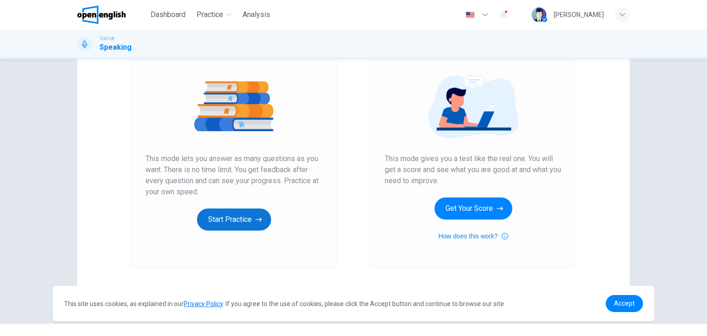  I want to click on span: This site uses cookies, as explained in our . If you agree to the use of cookies, please click th..., so click(285, 304).